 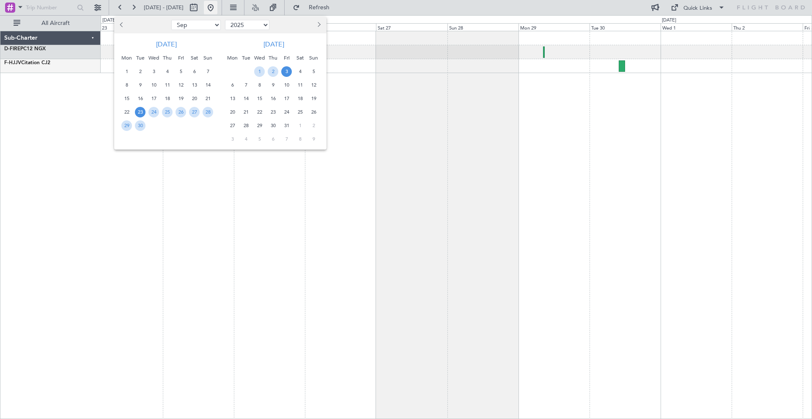 What do you see at coordinates (127, 99) in the screenshot?
I see `div: 15-9-2025` at bounding box center [127, 99].